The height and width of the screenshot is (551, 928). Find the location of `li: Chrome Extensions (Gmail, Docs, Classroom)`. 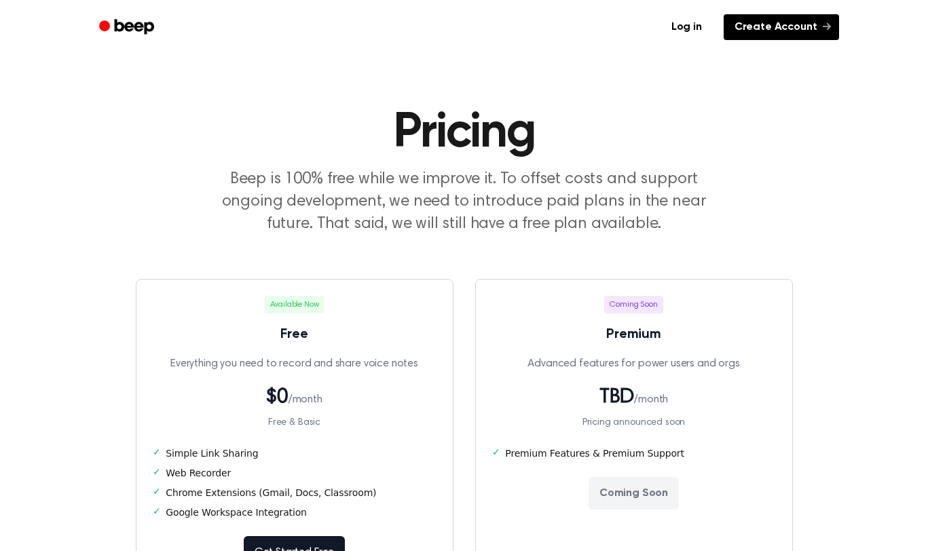

li: Chrome Extensions (Gmail, Docs, Classroom) is located at coordinates (295, 493).